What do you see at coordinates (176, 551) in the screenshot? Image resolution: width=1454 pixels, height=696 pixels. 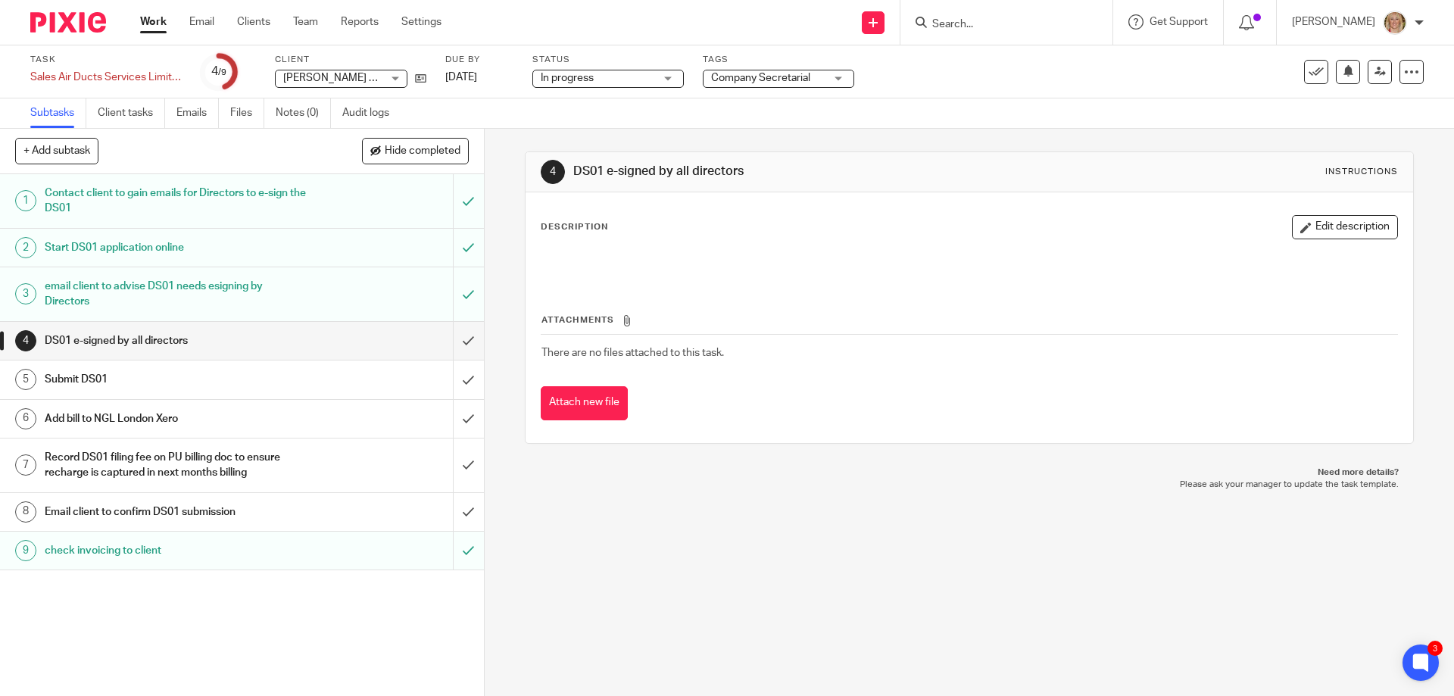 I see `h1: check invoicing to client` at bounding box center [176, 551].